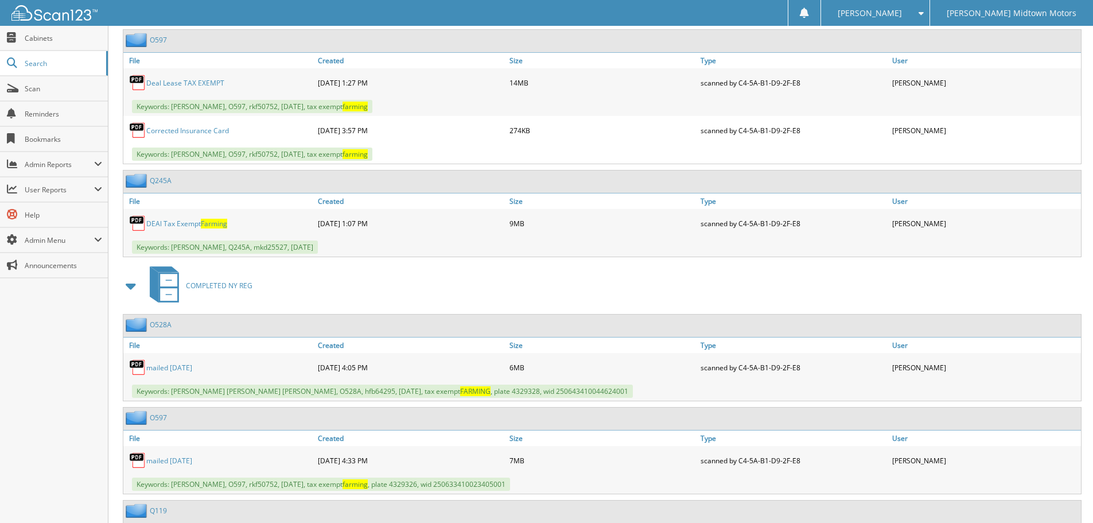 The width and height of the screenshot is (1093, 523). I want to click on a: DEAl Tax ExemptFarming, so click(186, 223).